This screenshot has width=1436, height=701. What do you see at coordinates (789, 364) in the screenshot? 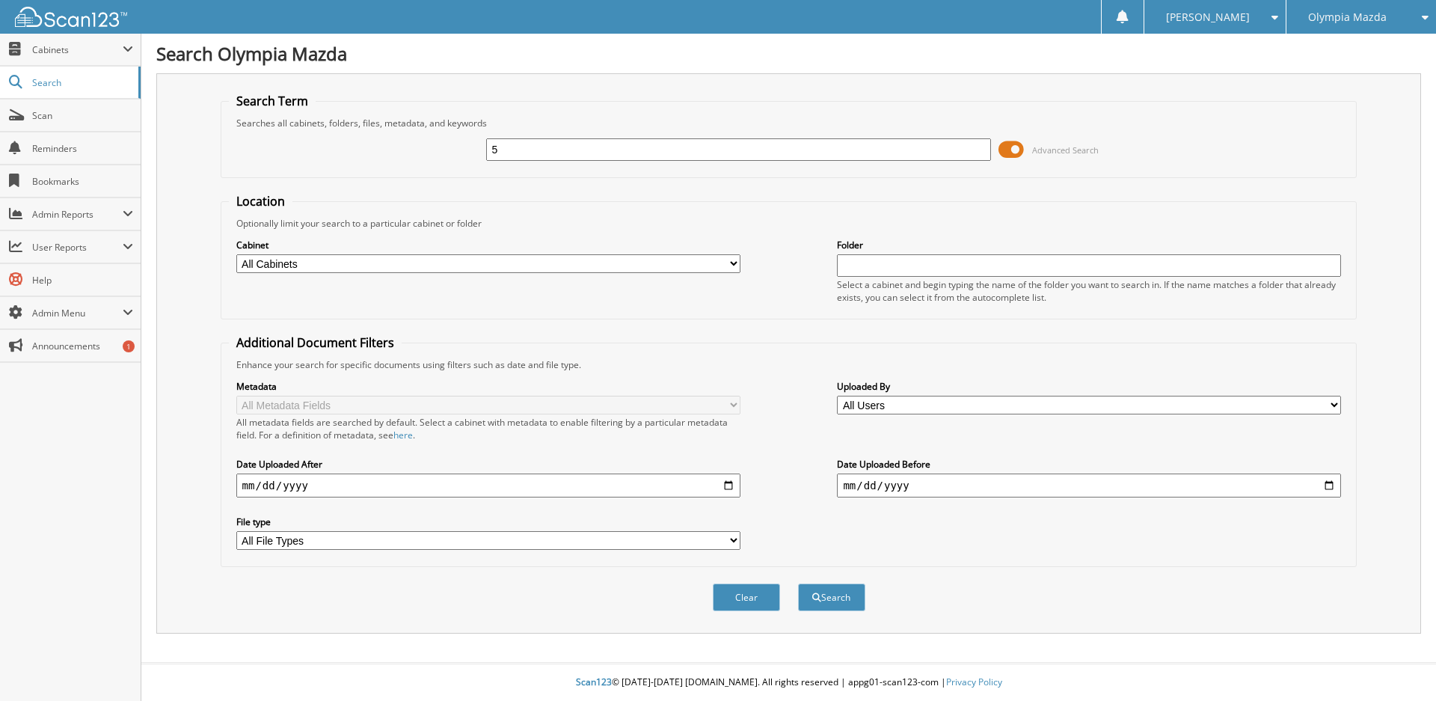
I see `div: Enhance your search for specific documents using filters such as date and file type.` at bounding box center [789, 364].